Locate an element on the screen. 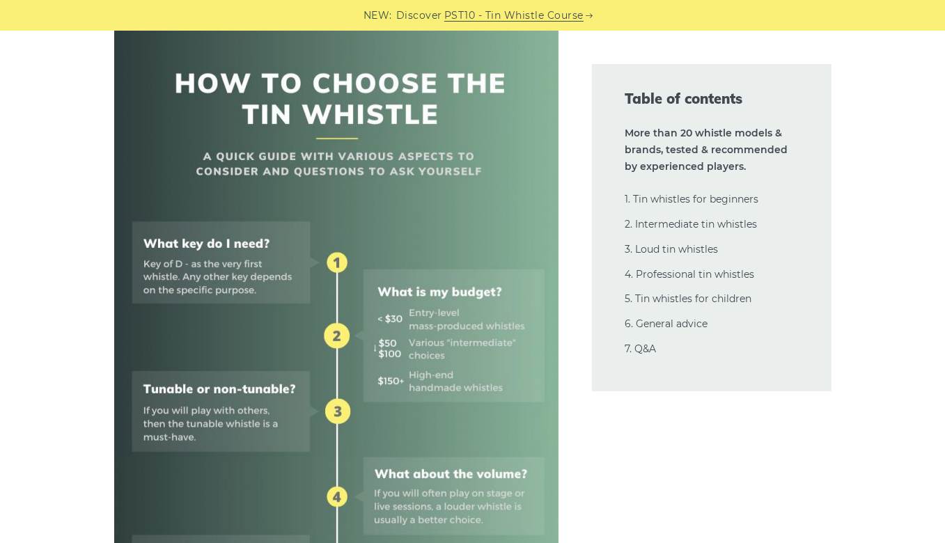  a: 1. Tin whistles for beginners is located at coordinates (692, 199).